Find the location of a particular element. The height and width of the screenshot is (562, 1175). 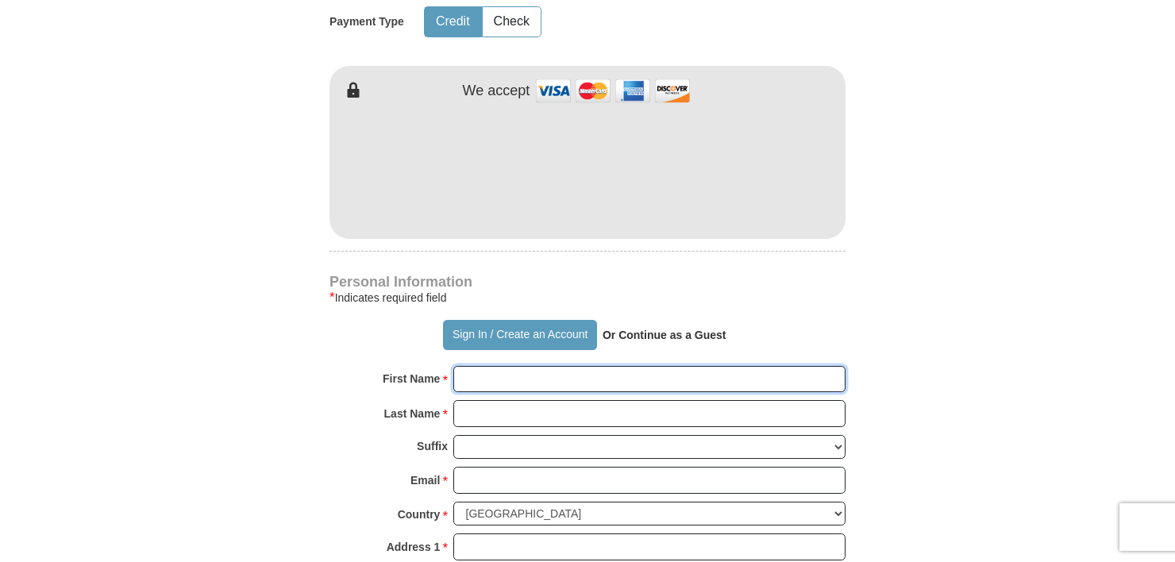

button: Credit is located at coordinates (453, 21).